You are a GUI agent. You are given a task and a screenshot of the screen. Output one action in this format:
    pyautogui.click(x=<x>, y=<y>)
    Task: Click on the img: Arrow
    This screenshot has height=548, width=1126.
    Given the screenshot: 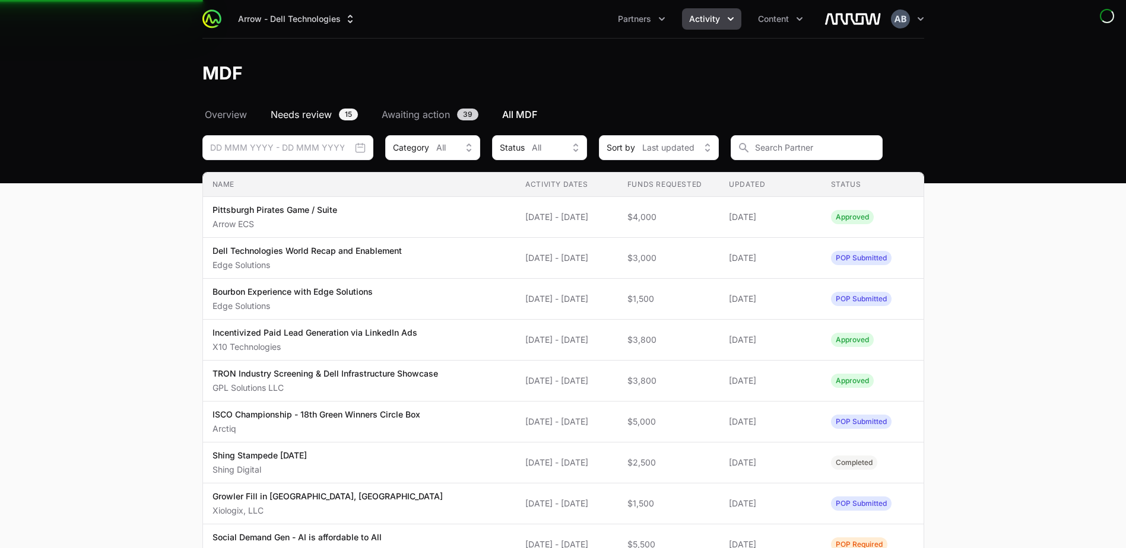 What is the action you would take?
    pyautogui.click(x=853, y=19)
    